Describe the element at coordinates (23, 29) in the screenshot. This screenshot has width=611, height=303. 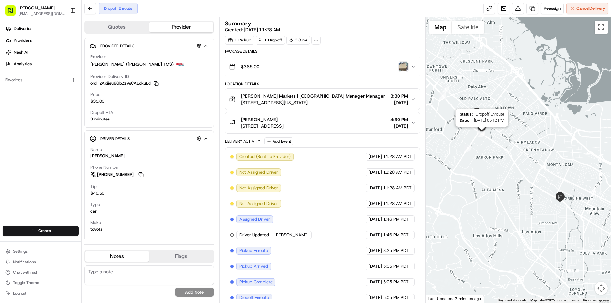
I see `span: Deliveries` at that location.